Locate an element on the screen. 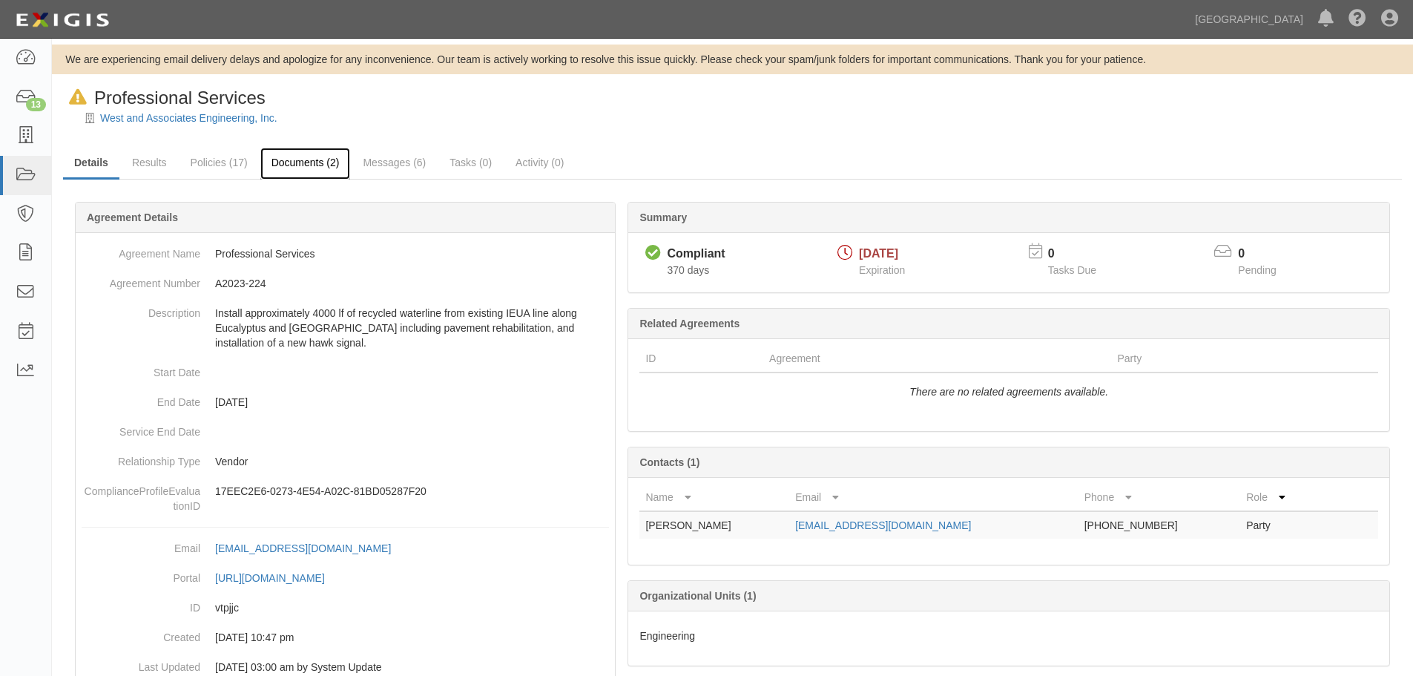  b: Agreement Details is located at coordinates (132, 217).